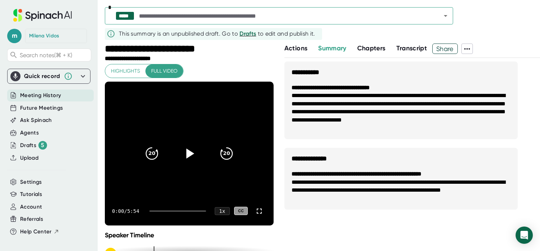  What do you see at coordinates (31, 194) in the screenshot?
I see `span: Tutorials` at bounding box center [31, 194].